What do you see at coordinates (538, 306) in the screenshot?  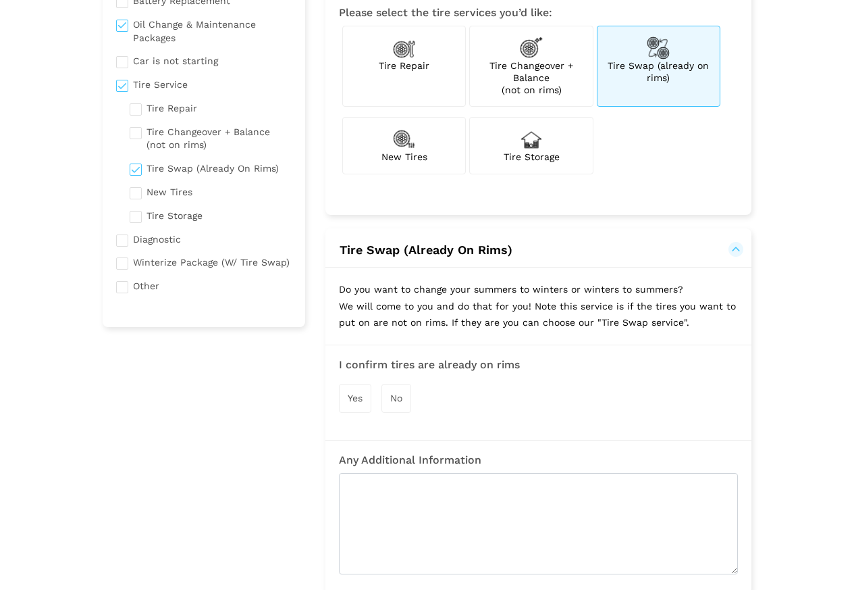 I see `p: Do you want to change your summers to winters or winters to summers? We will come to you and do t...` at bounding box center [538, 306].